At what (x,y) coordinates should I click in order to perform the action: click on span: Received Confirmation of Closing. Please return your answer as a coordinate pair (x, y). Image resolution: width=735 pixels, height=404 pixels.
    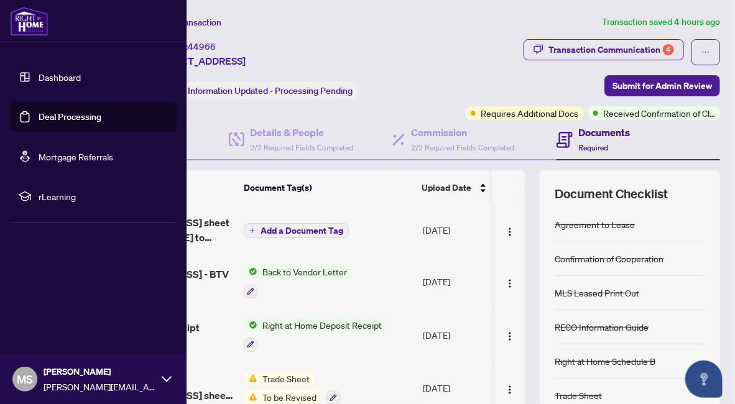
    Looking at the image, I should click on (659, 113).